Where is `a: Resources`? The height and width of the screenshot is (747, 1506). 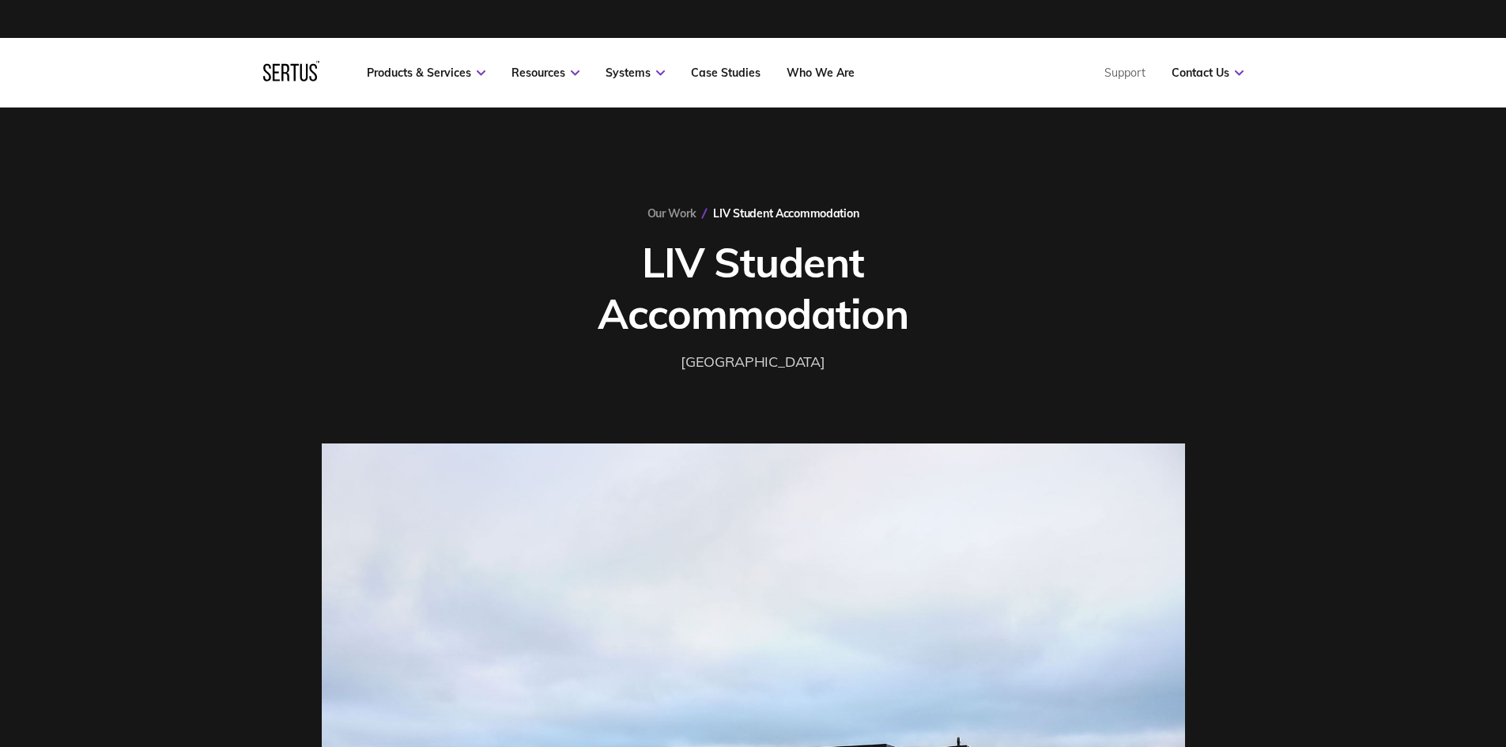
a: Resources is located at coordinates (545, 73).